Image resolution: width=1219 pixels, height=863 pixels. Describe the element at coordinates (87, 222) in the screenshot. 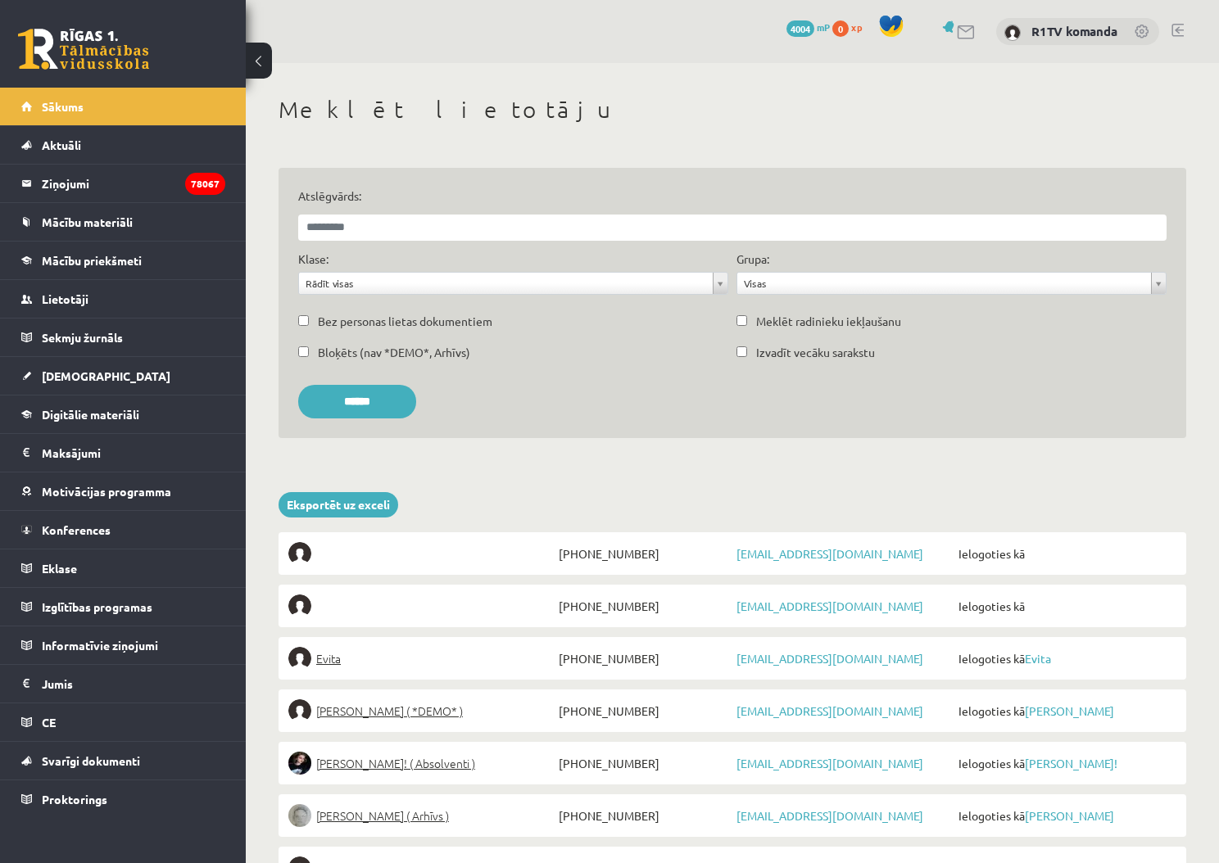

I see `span: Mācību materiāli` at that location.